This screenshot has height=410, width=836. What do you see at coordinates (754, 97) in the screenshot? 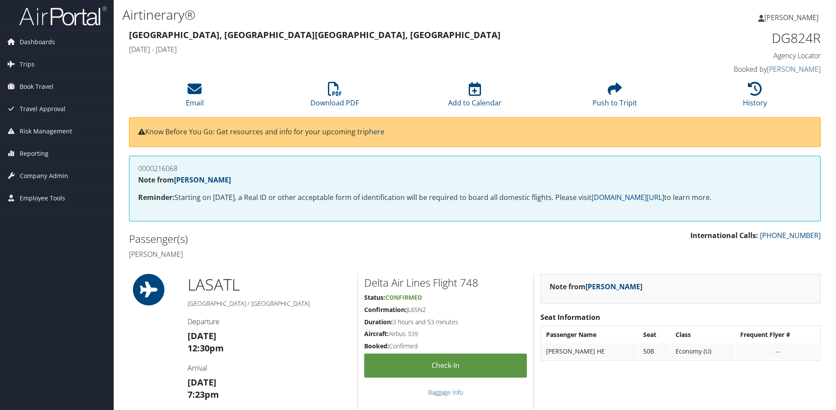
I see `a: History` at bounding box center [754, 97].